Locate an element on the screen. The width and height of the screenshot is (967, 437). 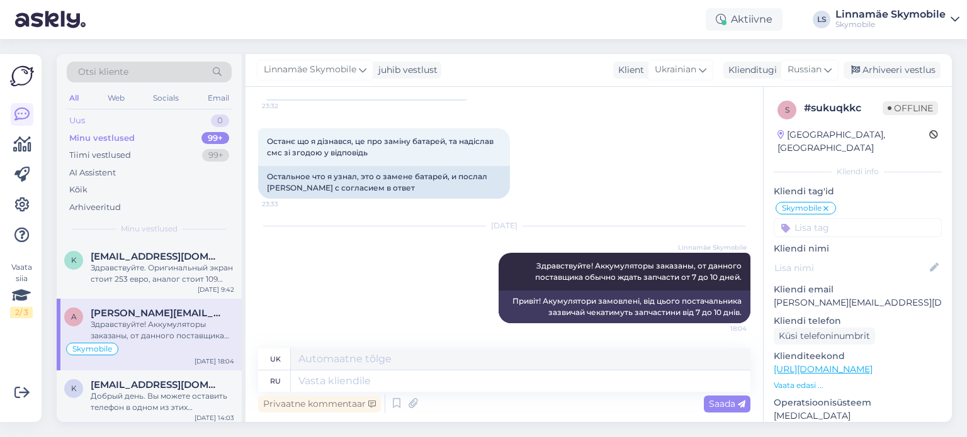
div: Küsi telefoninumbrit is located at coordinates (824, 336).